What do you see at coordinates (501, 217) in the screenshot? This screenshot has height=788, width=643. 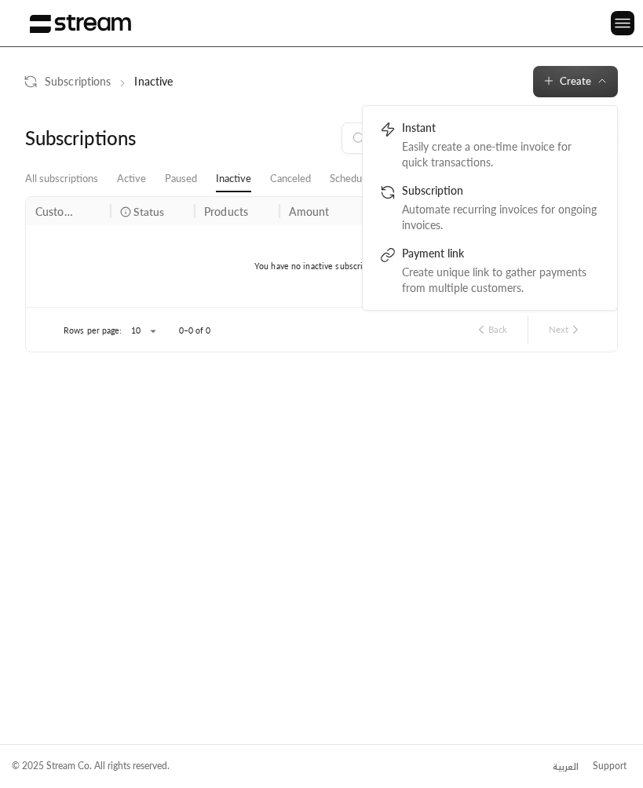 I see `div: Automate recurring invoices for ongoing invoices.` at bounding box center [501, 217].